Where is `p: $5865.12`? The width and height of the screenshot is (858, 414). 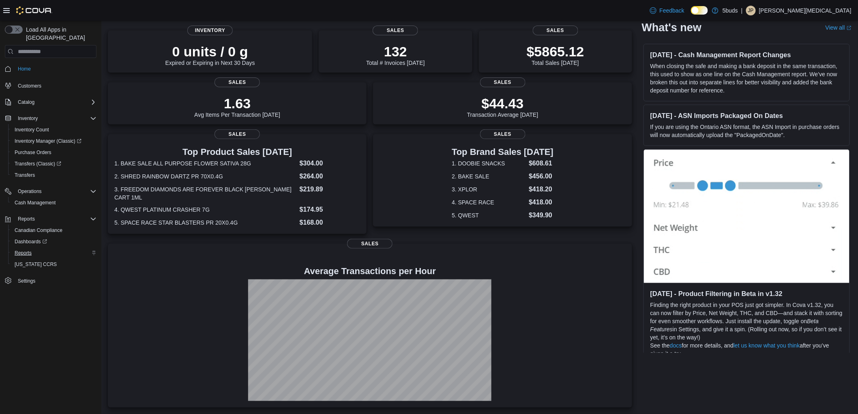 p: $5865.12 is located at coordinates (555, 51).